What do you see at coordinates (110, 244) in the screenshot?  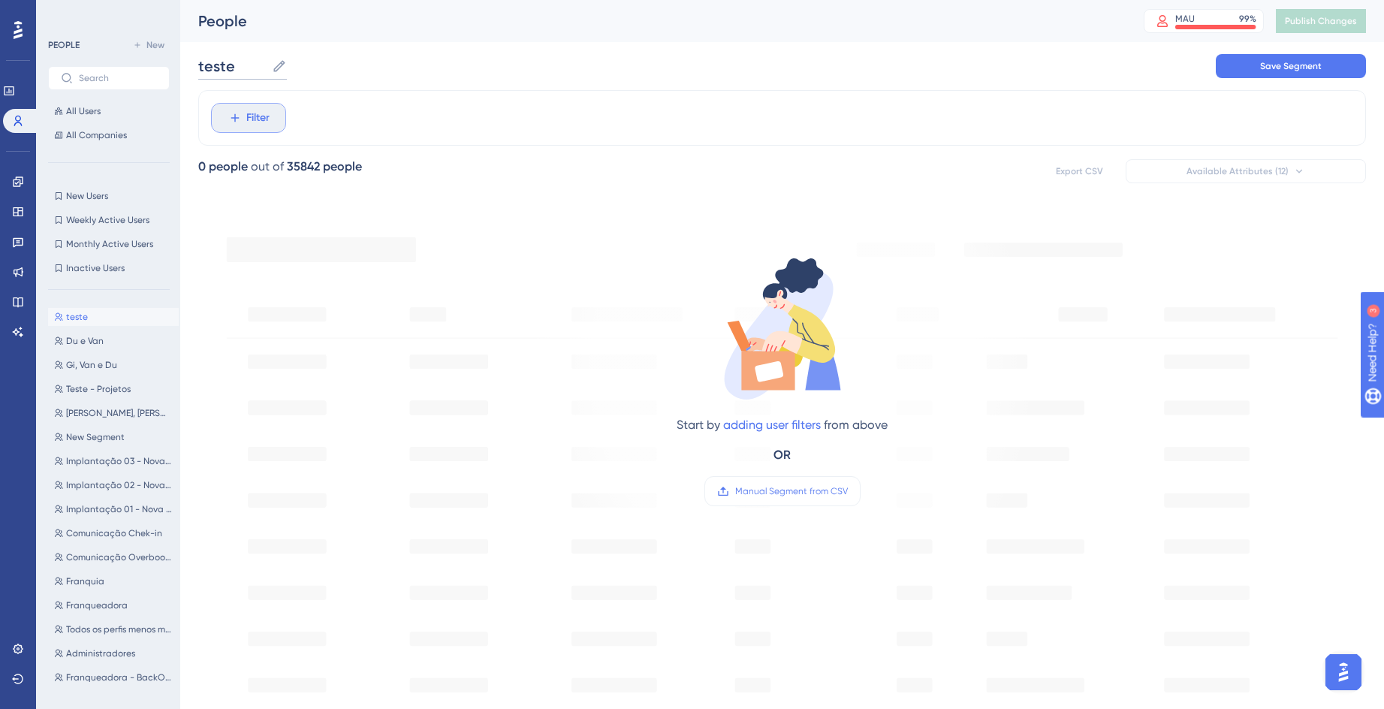 I see `span: Monthly Active Users` at bounding box center [110, 244].